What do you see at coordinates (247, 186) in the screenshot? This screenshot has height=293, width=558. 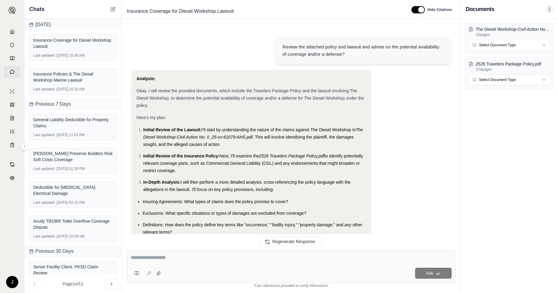 I see `span: I will then perform a more detailed analysis, cross-referencing the policy language with the alle...` at bounding box center [247, 186].